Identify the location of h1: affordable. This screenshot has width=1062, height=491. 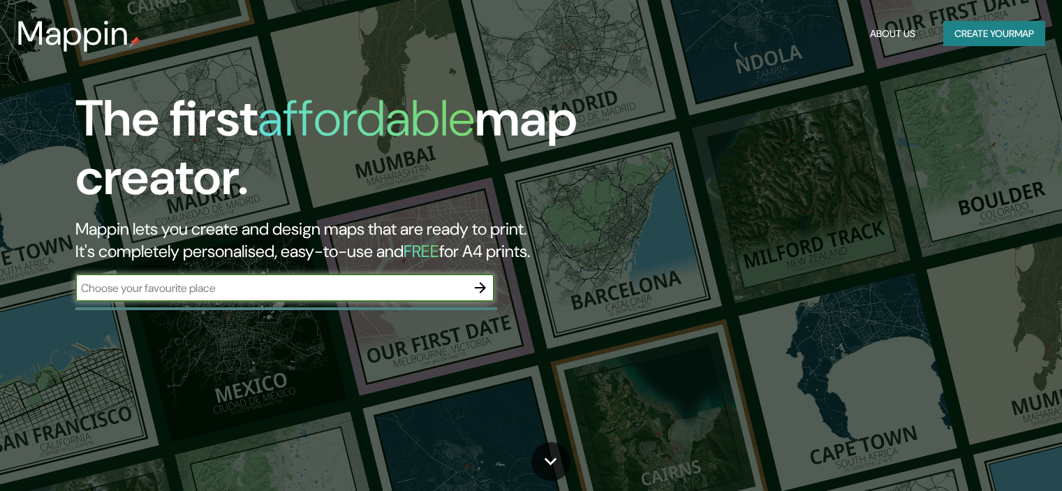
(366, 118).